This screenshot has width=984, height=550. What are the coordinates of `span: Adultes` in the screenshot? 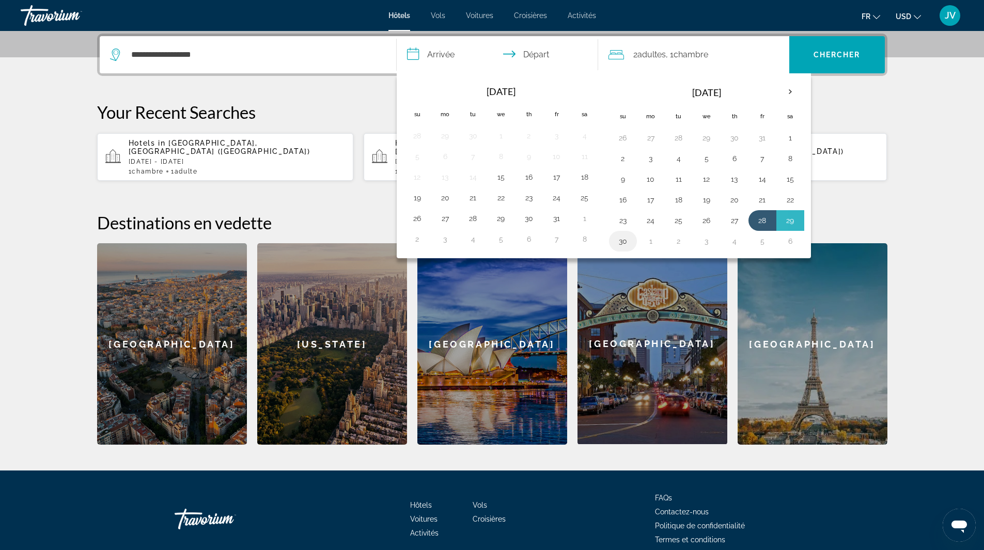 It's located at (651, 54).